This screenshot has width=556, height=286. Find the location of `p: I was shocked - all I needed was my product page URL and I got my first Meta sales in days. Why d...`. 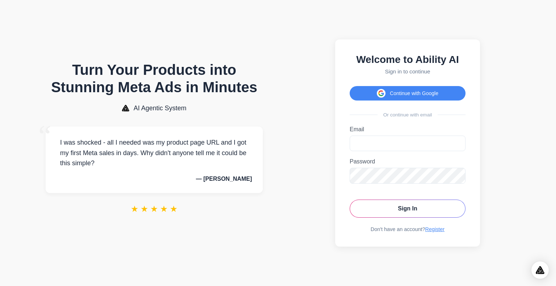

p: I was shocked - all I needed was my product page URL and I got my first Meta sales in days. Why d... is located at coordinates (154, 153).